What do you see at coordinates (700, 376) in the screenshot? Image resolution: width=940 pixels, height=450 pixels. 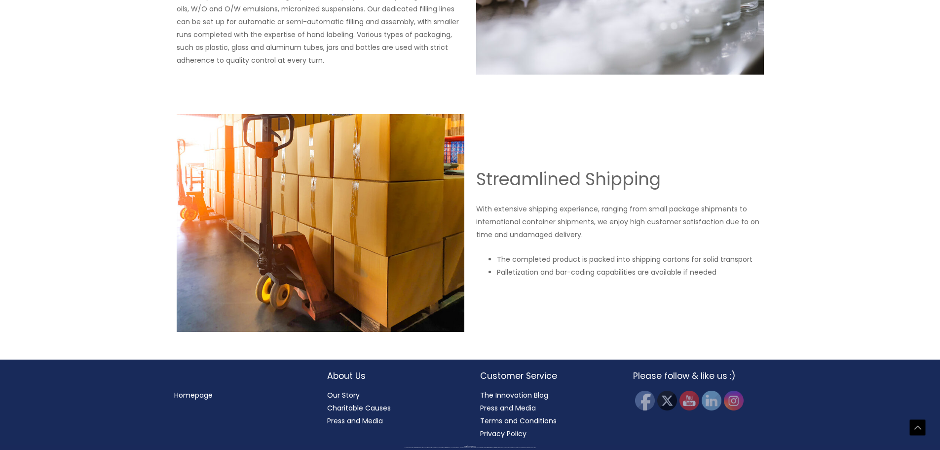 I see `h2: Please follow & like us :)` at bounding box center [700, 376].